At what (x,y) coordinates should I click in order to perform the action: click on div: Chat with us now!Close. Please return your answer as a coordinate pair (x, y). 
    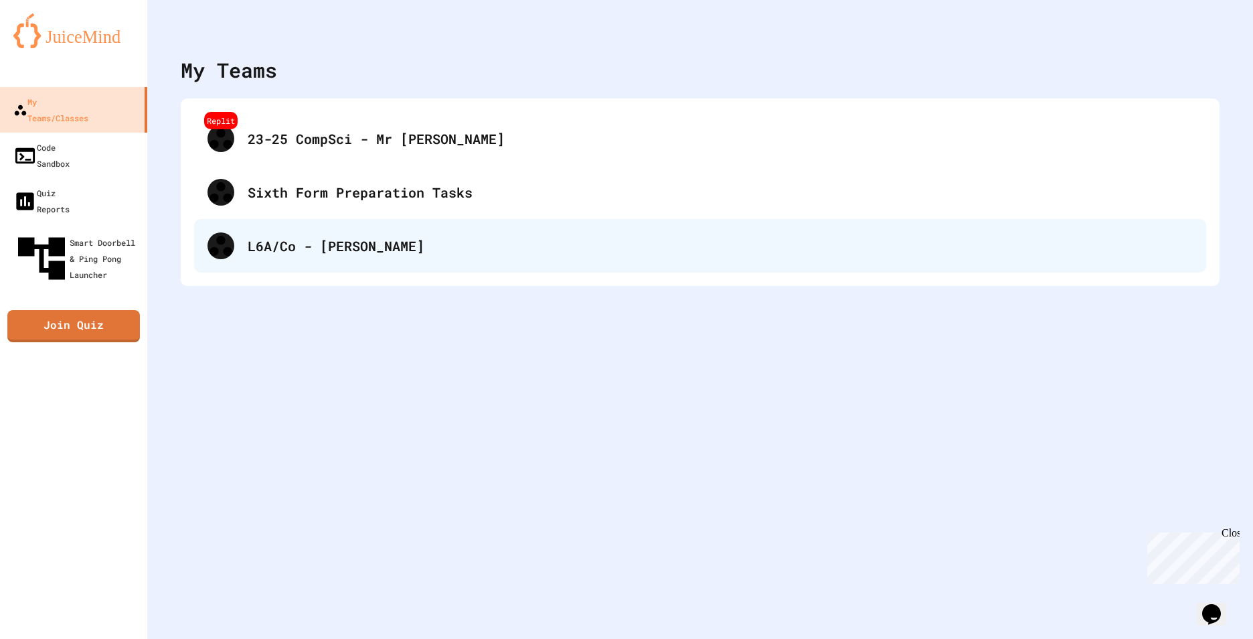
    Looking at the image, I should click on (49, 45).